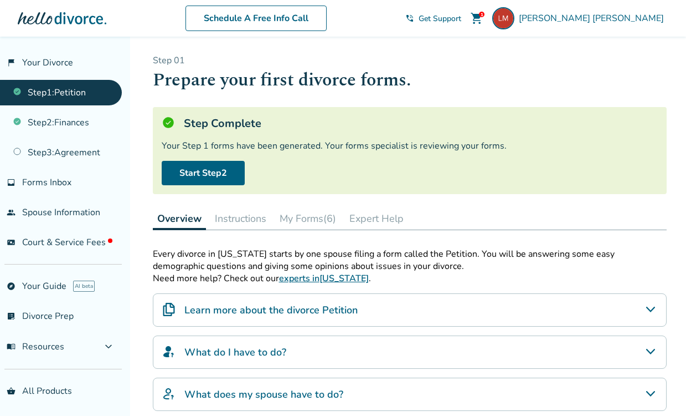  I want to click on a: phone_in_talkGet Support, so click(433, 18).